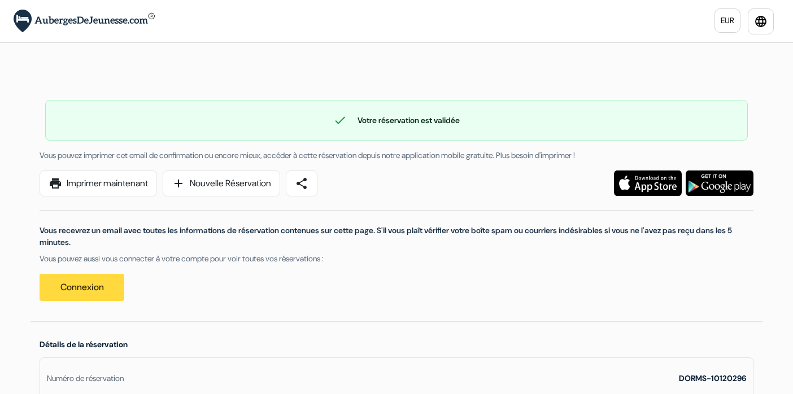  I want to click on span: check, so click(340, 120).